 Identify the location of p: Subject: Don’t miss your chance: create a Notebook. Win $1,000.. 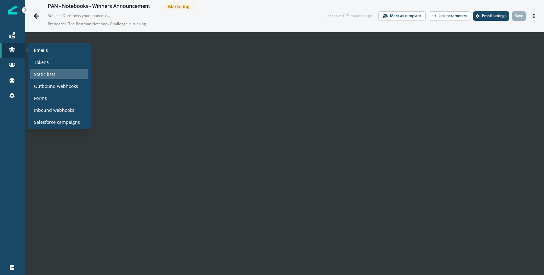
(79, 14).